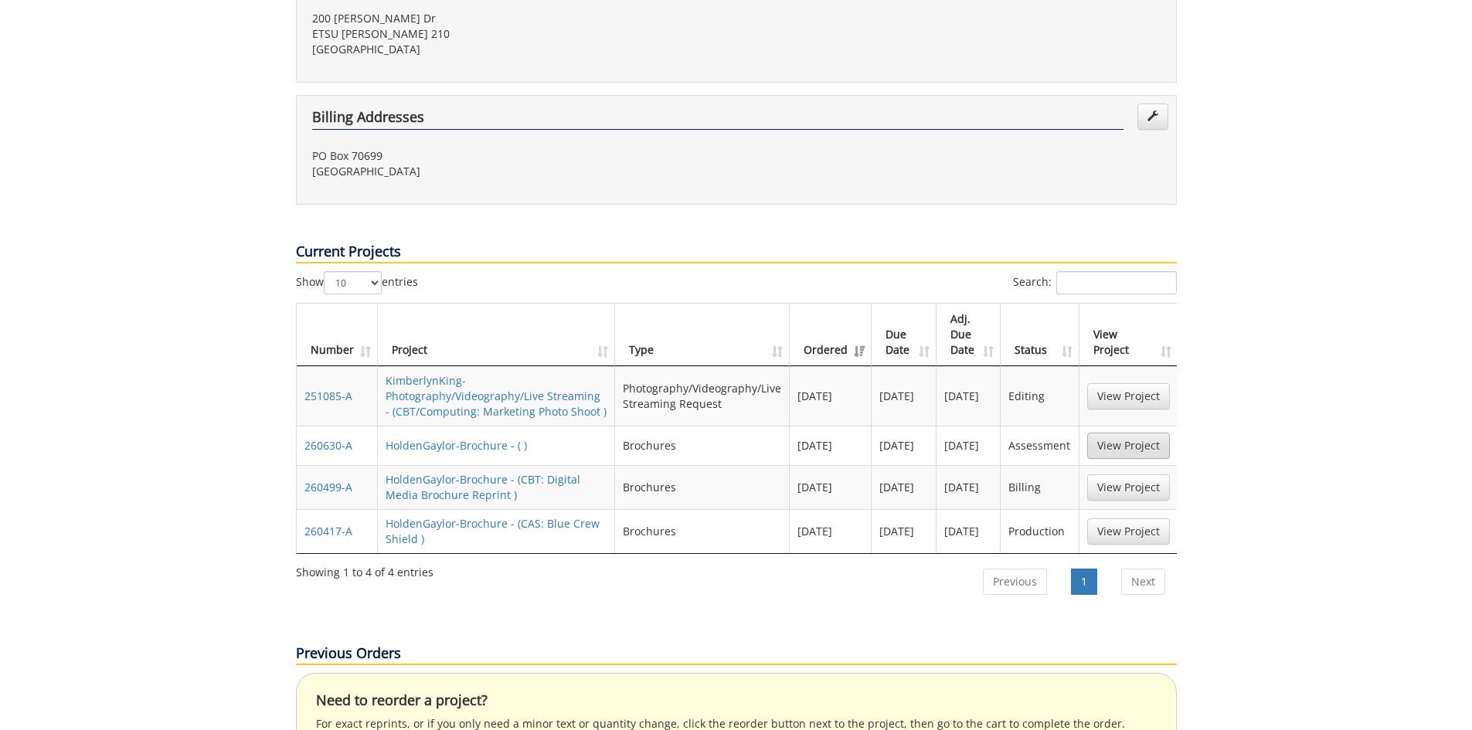  What do you see at coordinates (904, 335) in the screenshot?
I see `th: Due Date: activate to sort column ascending` at bounding box center [904, 335].